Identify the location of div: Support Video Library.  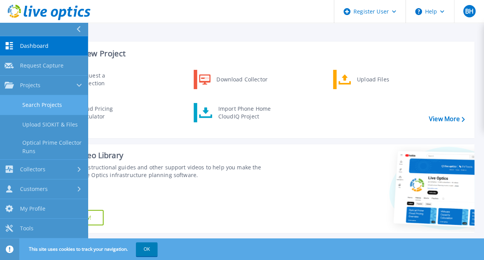
(159, 155).